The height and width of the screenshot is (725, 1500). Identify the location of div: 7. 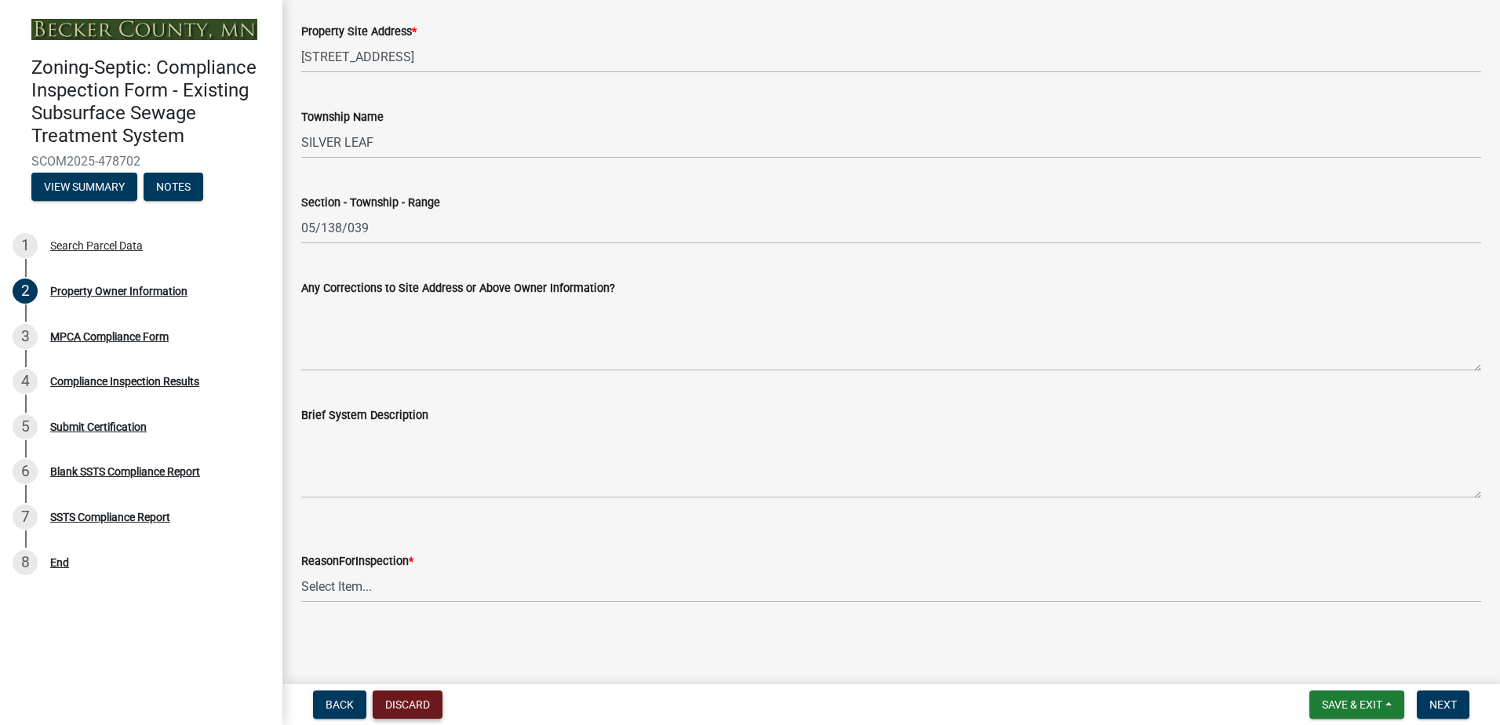
(25, 517).